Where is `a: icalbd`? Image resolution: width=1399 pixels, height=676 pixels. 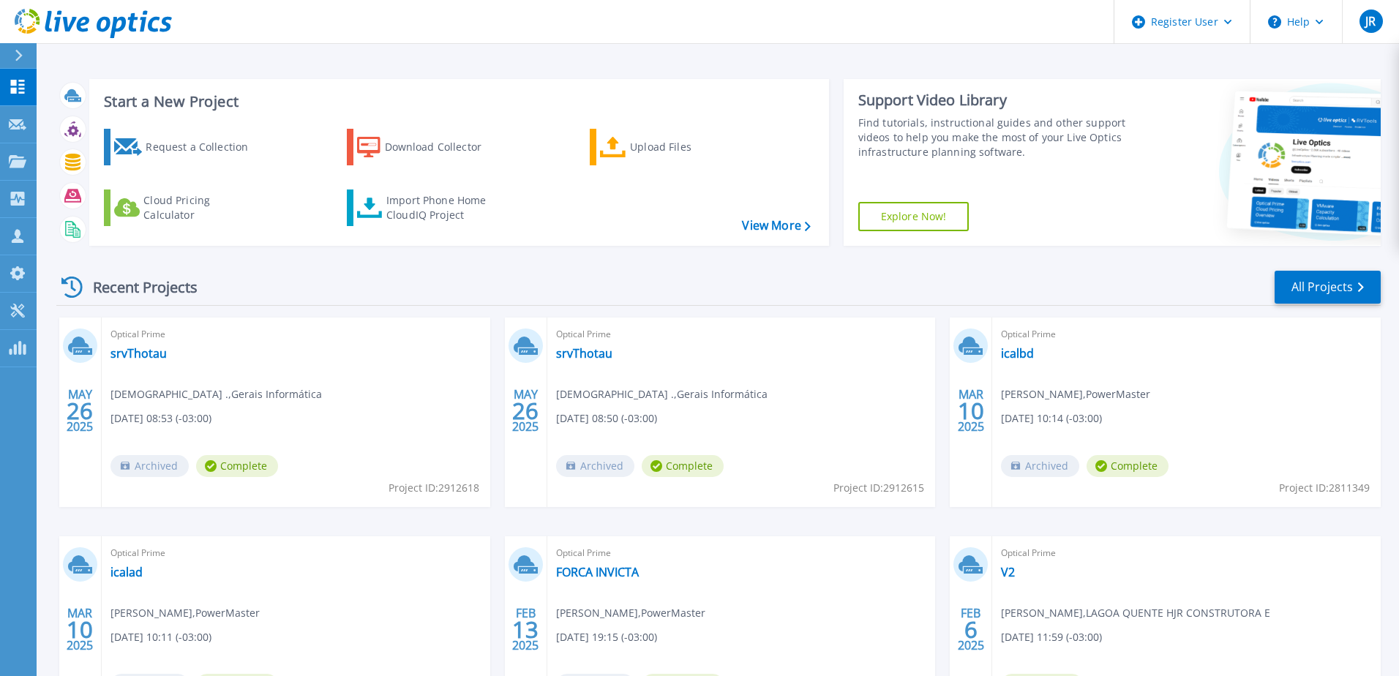
a: icalbd is located at coordinates (1017, 353).